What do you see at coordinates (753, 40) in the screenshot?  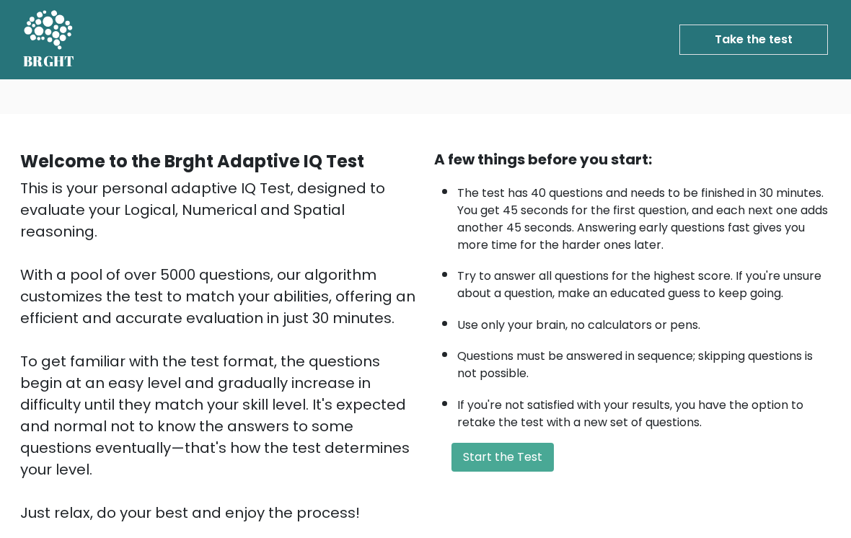 I see `a: Take the test` at bounding box center [753, 40].